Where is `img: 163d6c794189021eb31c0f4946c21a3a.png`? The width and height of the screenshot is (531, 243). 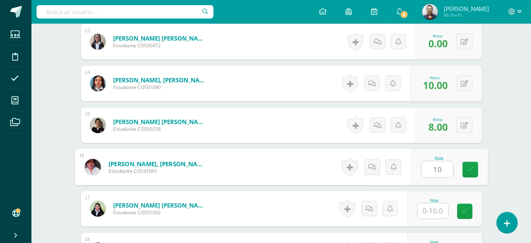 img: 163d6c794189021eb31c0f4946c21a3a.png is located at coordinates (92, 166).